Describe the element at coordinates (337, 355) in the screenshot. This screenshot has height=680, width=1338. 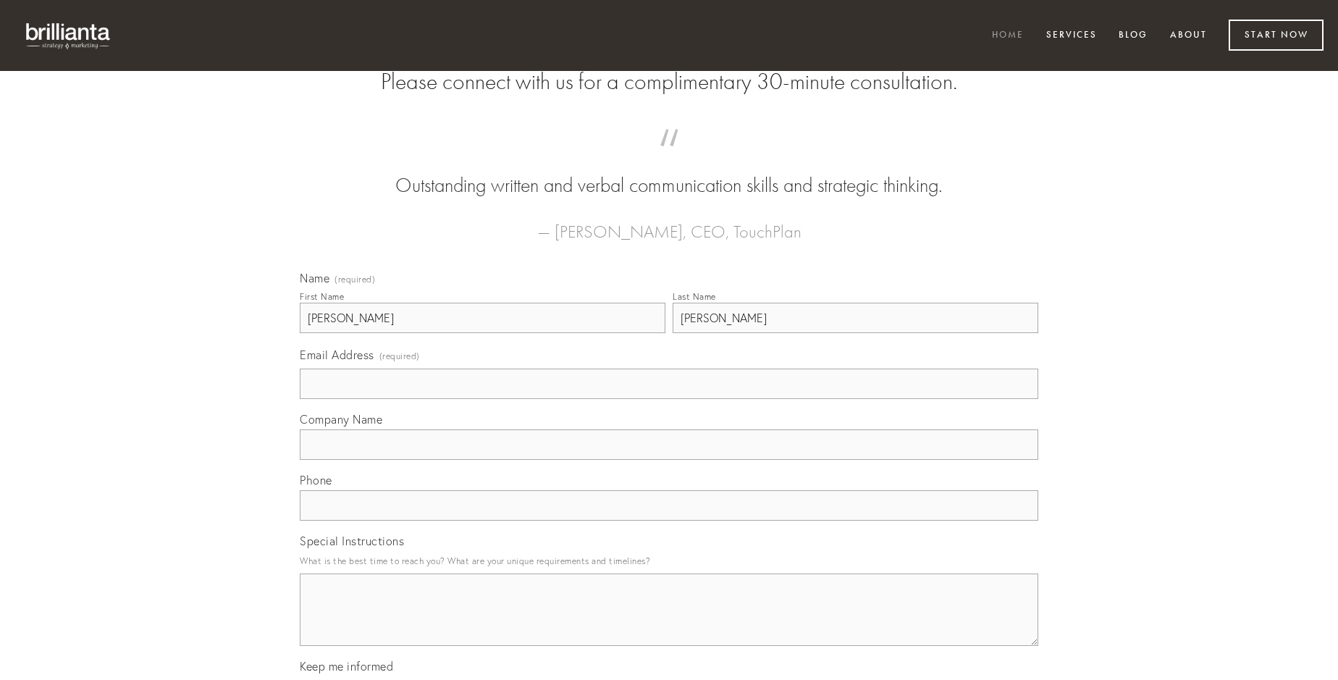
I see `span: Email Address` at that location.